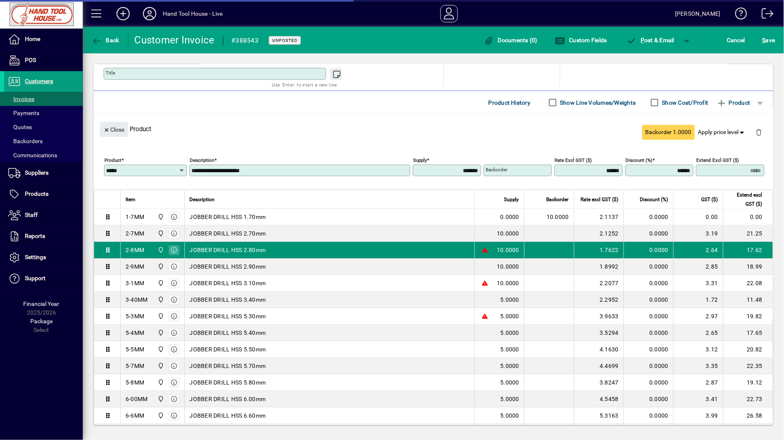 The height and width of the screenshot is (440, 784). What do you see at coordinates (135, 333) in the screenshot?
I see `div: 5-4MM` at bounding box center [135, 333].